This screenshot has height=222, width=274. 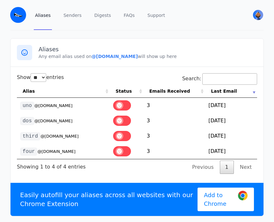 What do you see at coordinates (258, 15) in the screenshot?
I see `button: User menu` at bounding box center [258, 15].